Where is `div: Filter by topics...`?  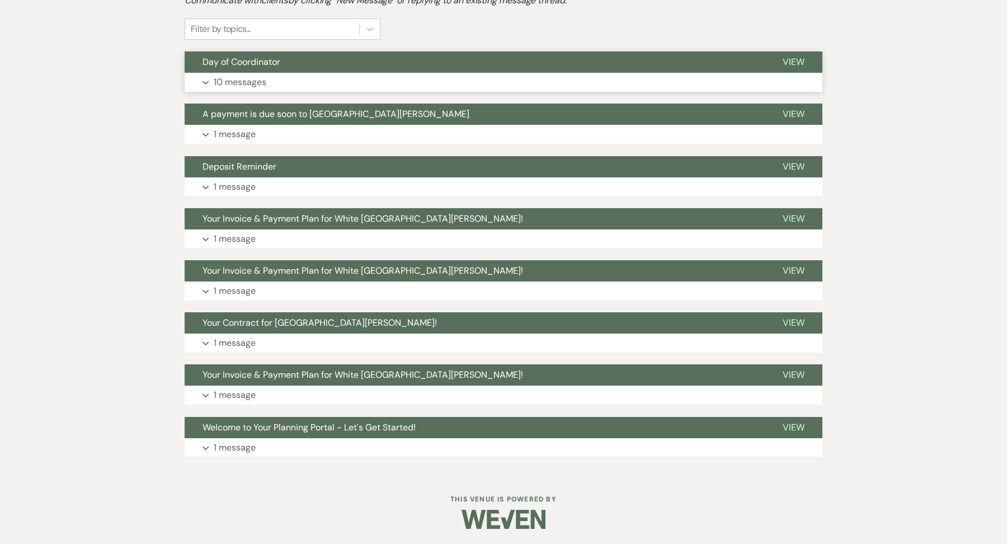
div: Filter by topics... is located at coordinates (221, 29).